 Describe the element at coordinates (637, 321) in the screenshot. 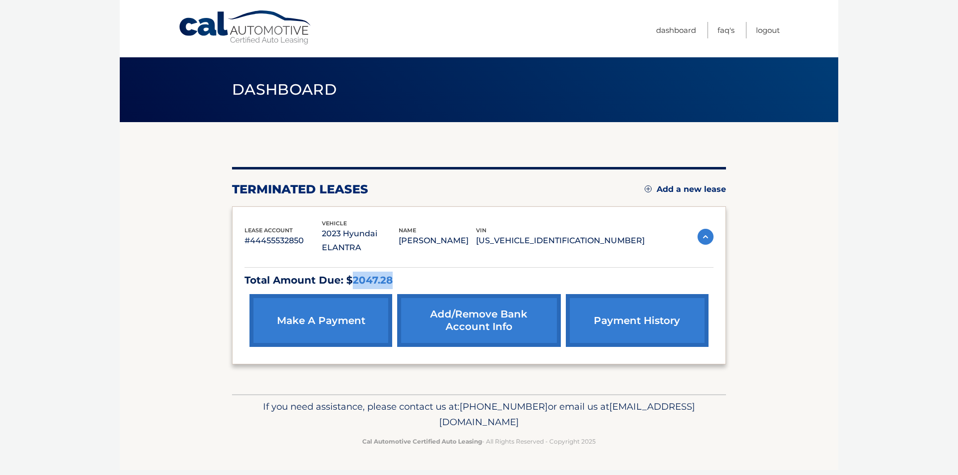

I see `a: payment history` at that location.